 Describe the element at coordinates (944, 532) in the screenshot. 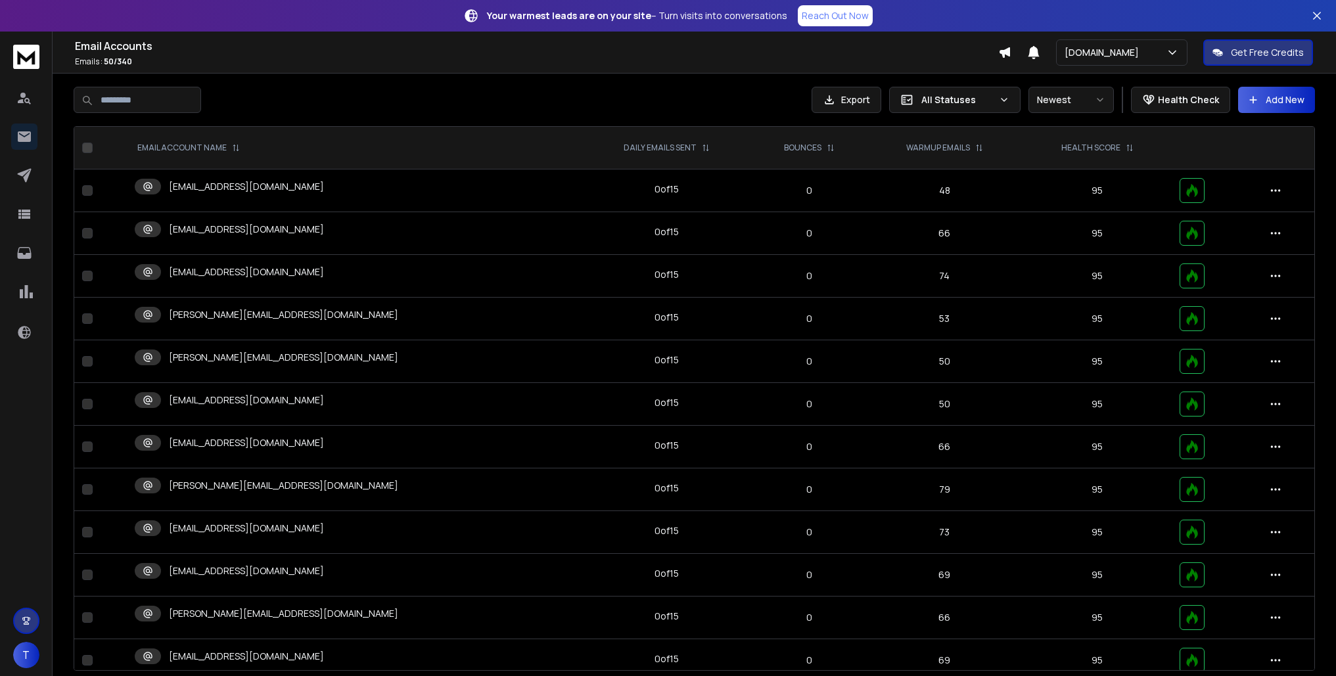

I see `td: 73` at that location.